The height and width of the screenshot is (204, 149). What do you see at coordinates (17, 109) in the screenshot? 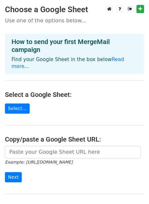
I see `a: Select...` at bounding box center [17, 109].